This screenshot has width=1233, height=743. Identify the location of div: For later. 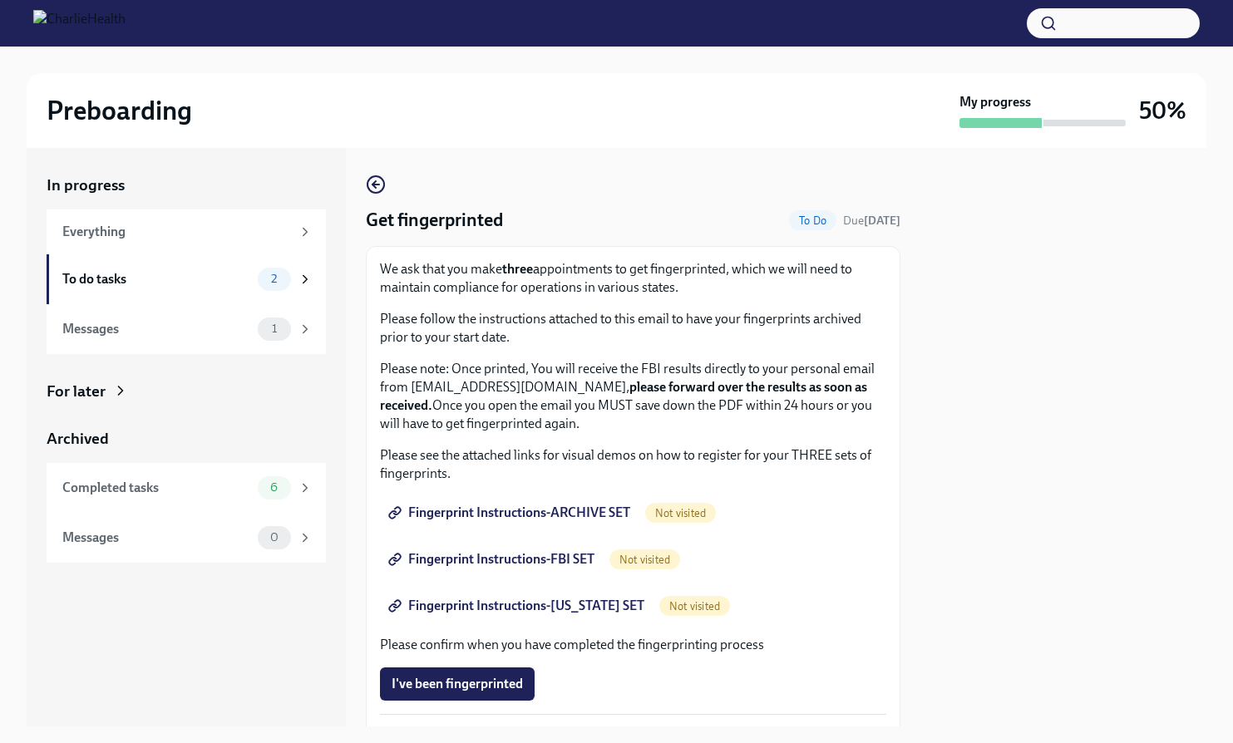
(76, 392).